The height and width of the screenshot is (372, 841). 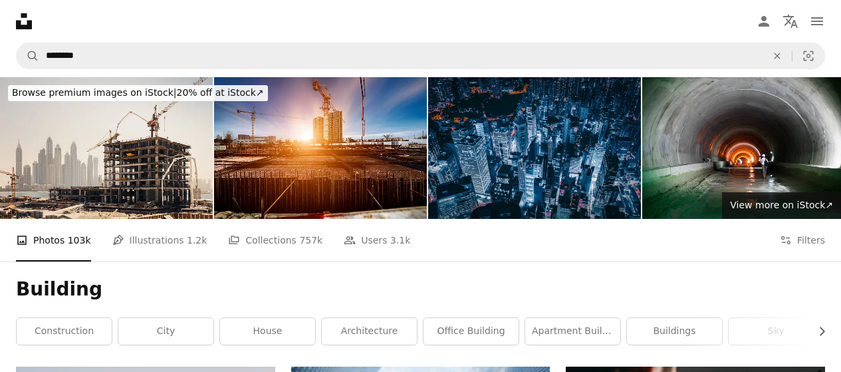 I want to click on a: Home — Unsplash, so click(x=24, y=21).